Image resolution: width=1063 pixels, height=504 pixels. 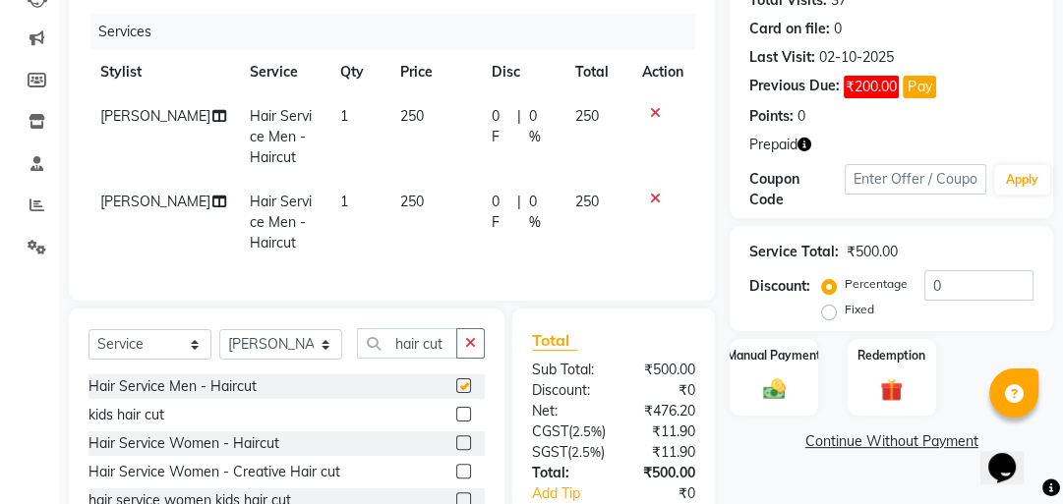 I want to click on button: Apply, so click(x=1022, y=180).